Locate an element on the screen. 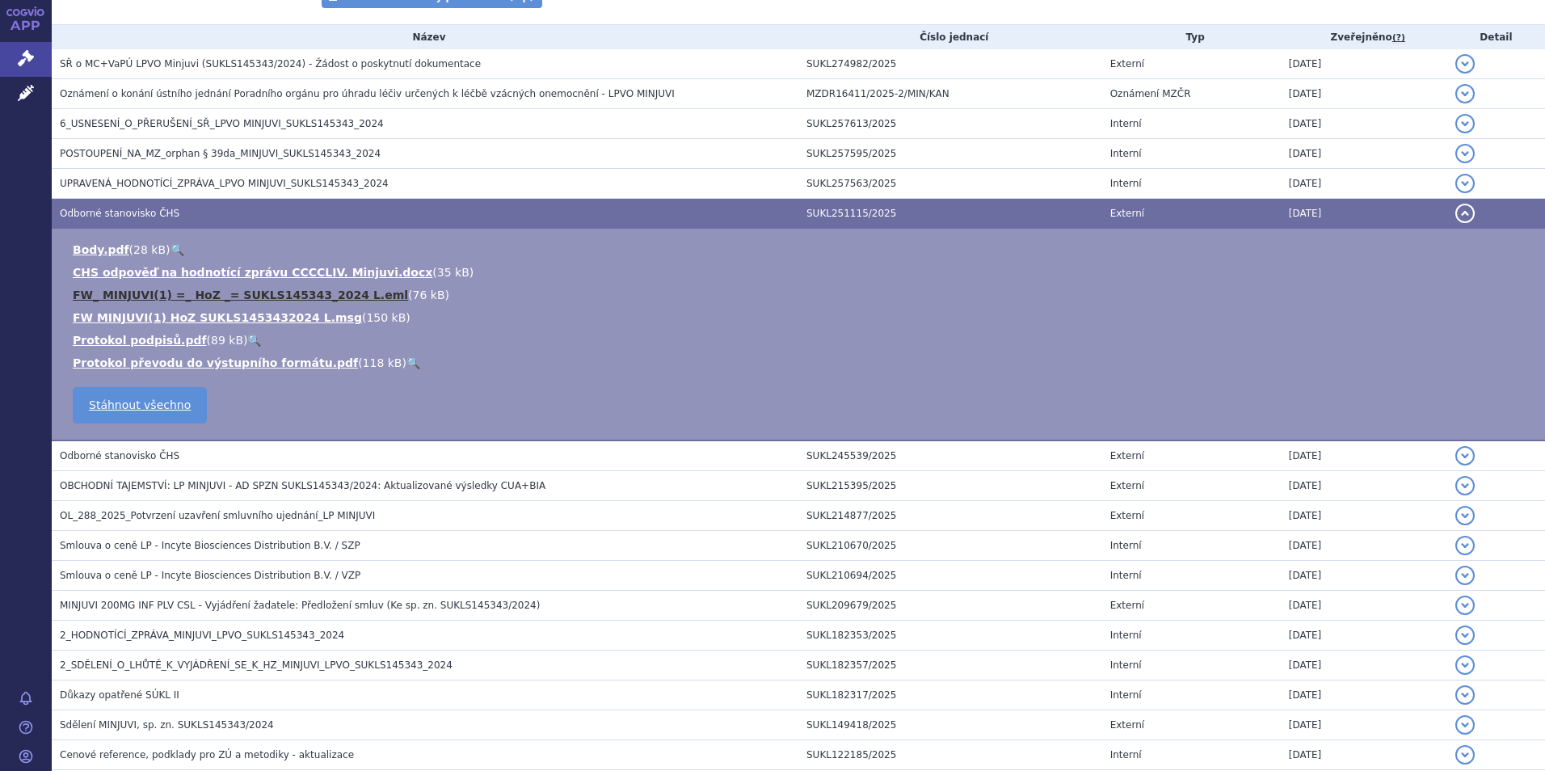 The image size is (1545, 771). span: Oznámení MZČR is located at coordinates (1151, 94).